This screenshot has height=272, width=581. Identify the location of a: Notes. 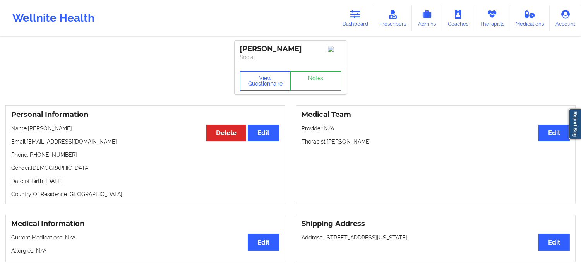
(316, 81).